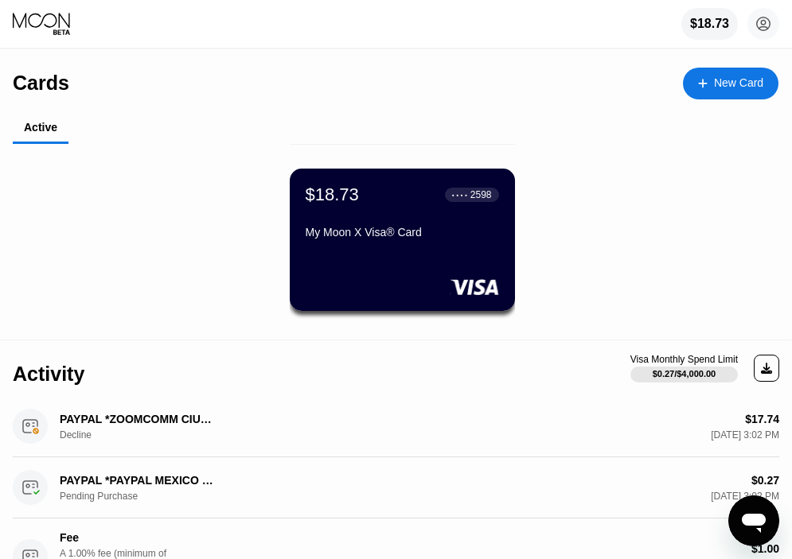  I want to click on div: $0.27 / $4,000.00, so click(684, 374).